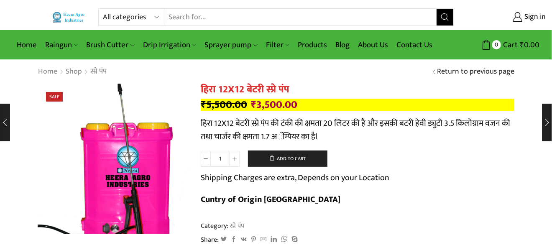 This screenshot has height=245, width=552. Describe the element at coordinates (110, 45) in the screenshot. I see `a: Brush Cutter` at that location.